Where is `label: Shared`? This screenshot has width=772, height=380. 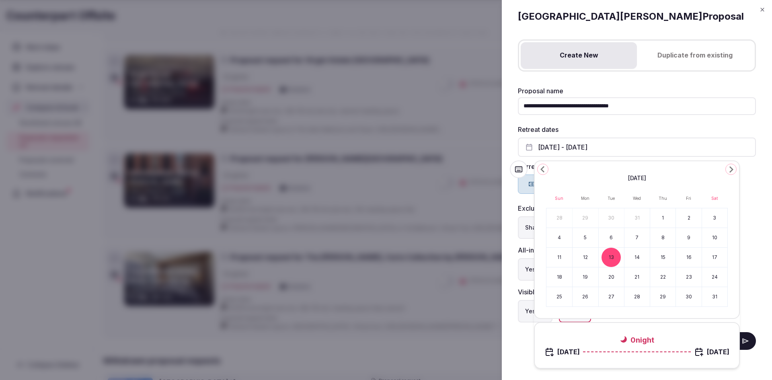
label: Shared is located at coordinates (540, 228).